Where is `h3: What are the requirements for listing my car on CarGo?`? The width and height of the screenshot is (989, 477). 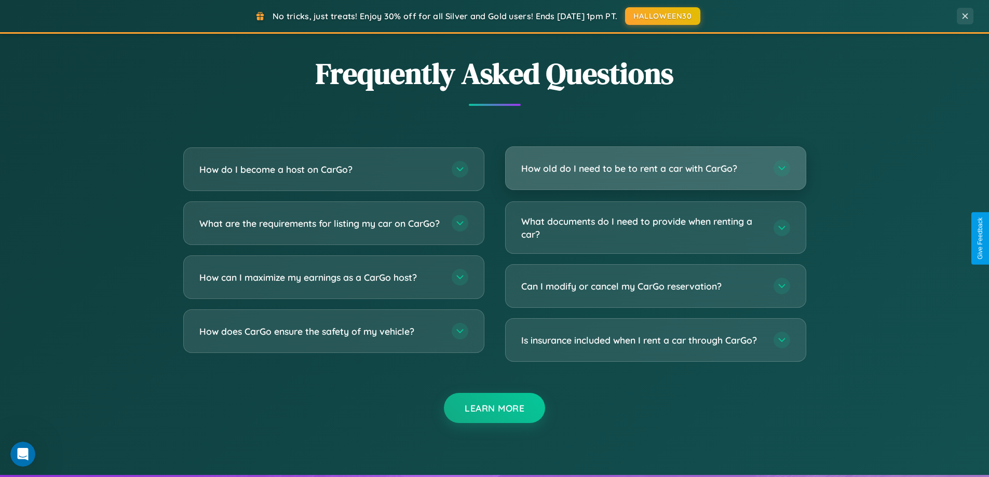
h3: What are the requirements for listing my car on CarGo? is located at coordinates (320, 223).